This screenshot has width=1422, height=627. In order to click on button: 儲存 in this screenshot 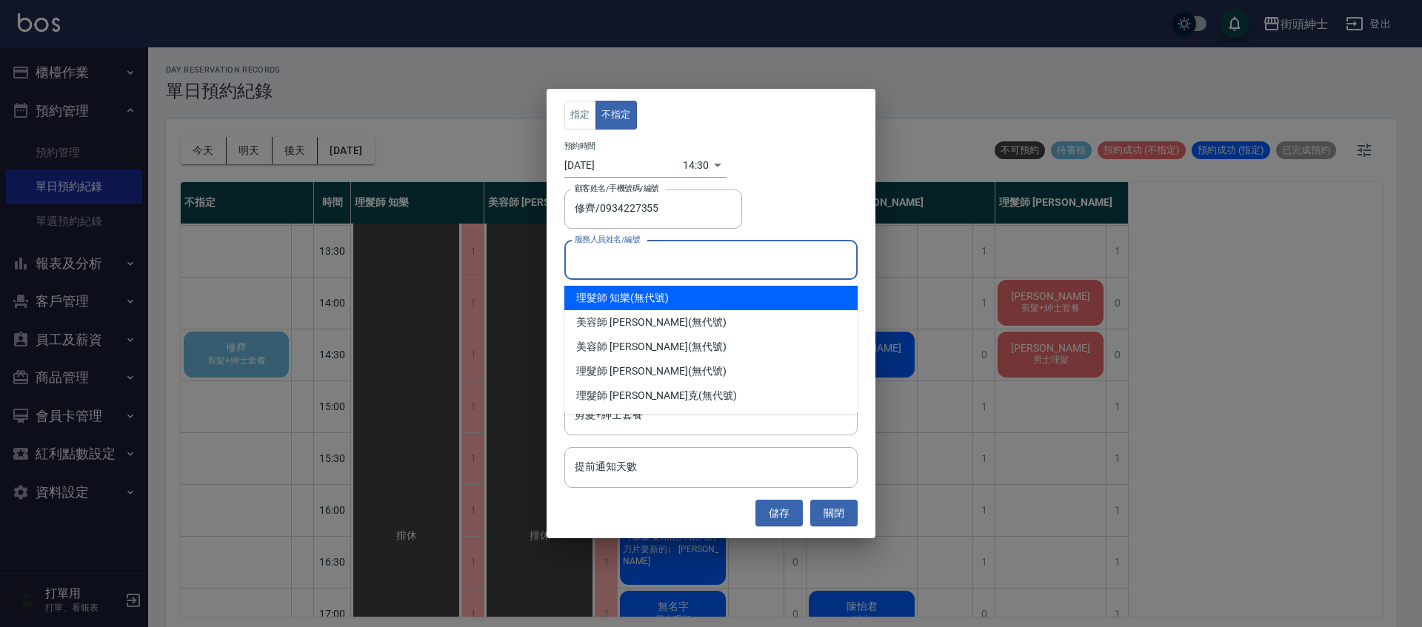, I will do `click(779, 513)`.